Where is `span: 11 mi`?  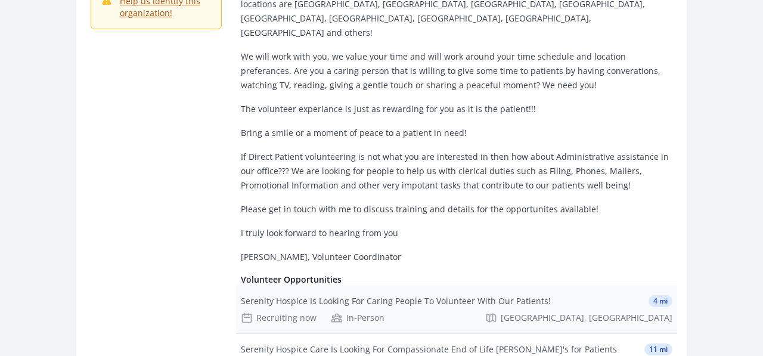
span: 11 mi is located at coordinates (658, 349).